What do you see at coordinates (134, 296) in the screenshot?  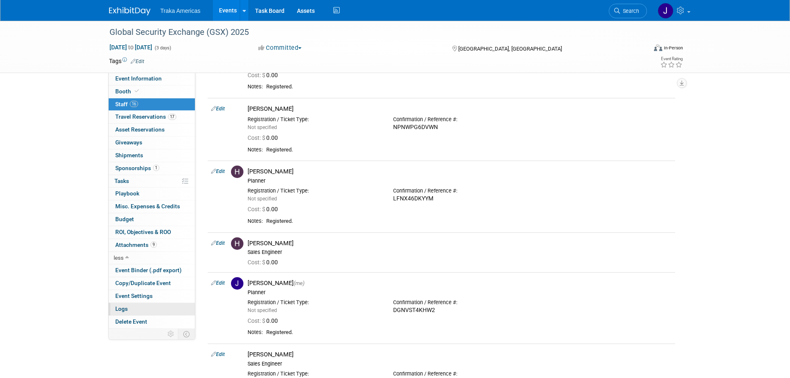 I see `span: Event Settings` at bounding box center [134, 296].